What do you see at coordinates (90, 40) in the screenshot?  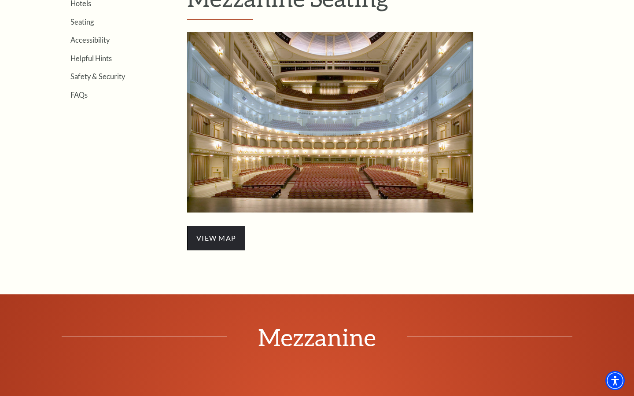 I see `a: Accessibility` at bounding box center [90, 40].